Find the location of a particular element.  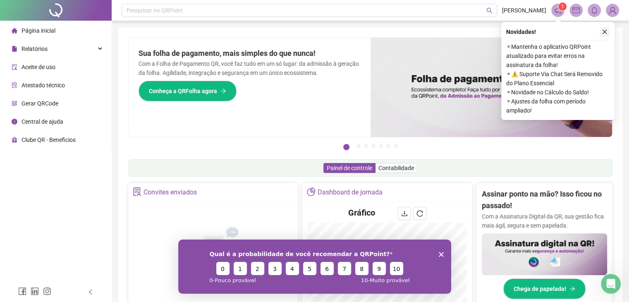

span: Gerar QRCode is located at coordinates (40, 103).